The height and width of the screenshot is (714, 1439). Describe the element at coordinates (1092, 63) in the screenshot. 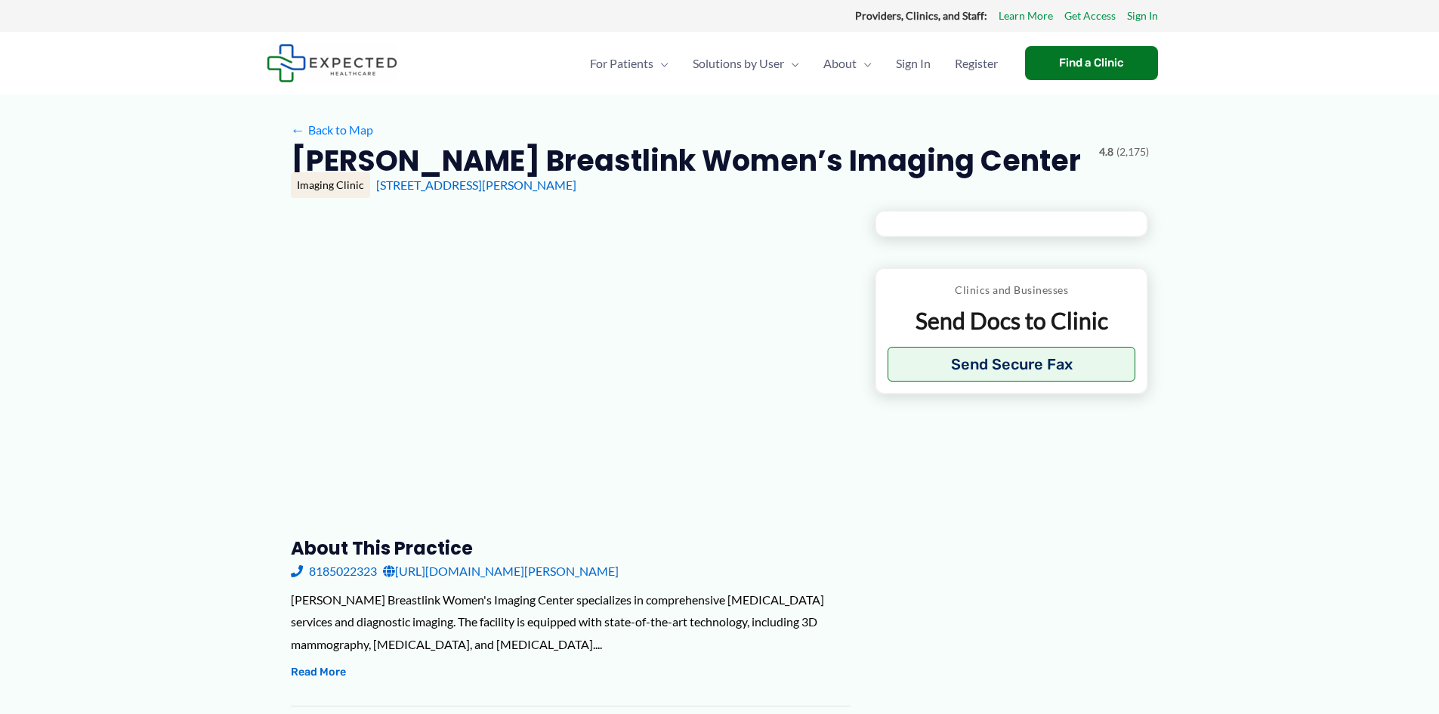

I see `div: Find a Clinic` at that location.